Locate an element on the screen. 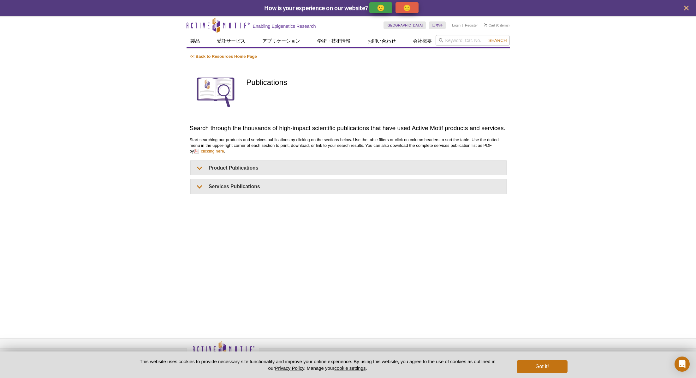 The width and height of the screenshot is (696, 378). button: Got it! is located at coordinates (542, 367).